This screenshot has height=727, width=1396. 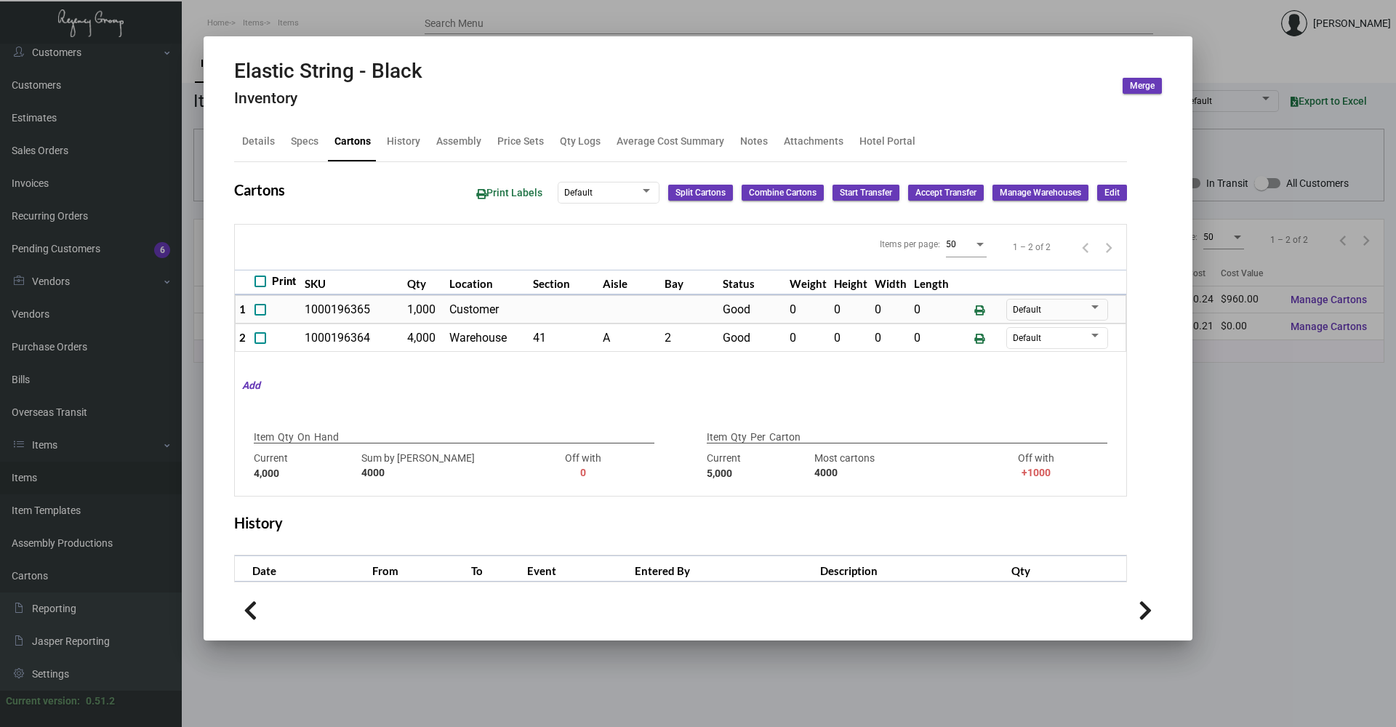 What do you see at coordinates (487, 282) in the screenshot?
I see `th: Location` at bounding box center [487, 282].